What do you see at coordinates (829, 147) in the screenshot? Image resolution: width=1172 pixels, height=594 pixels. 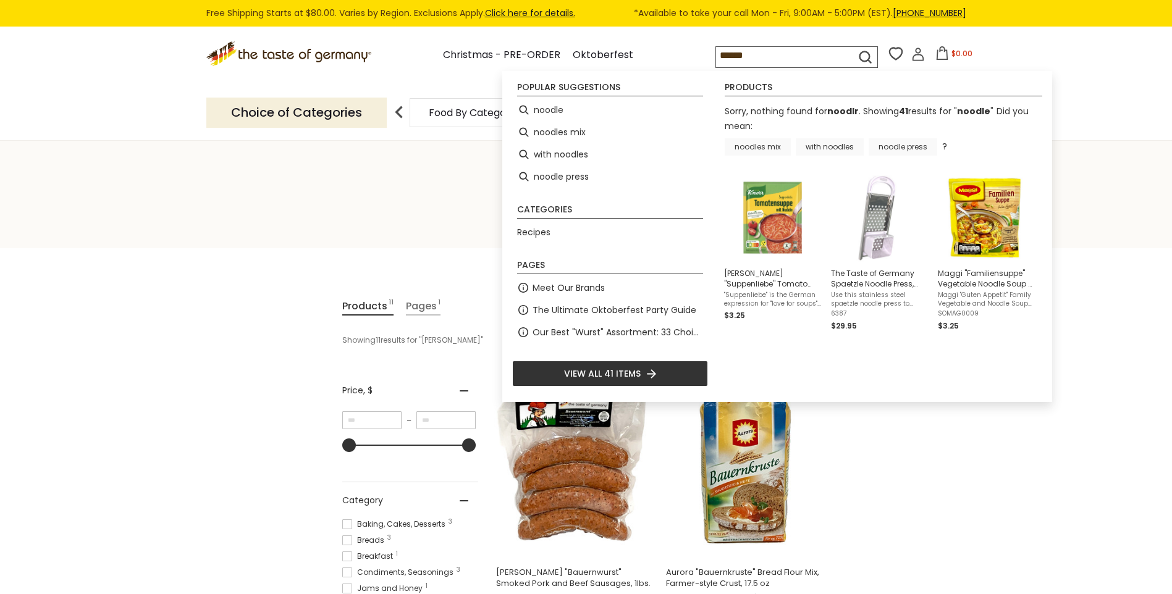 I see `a: with noodles` at bounding box center [829, 147].